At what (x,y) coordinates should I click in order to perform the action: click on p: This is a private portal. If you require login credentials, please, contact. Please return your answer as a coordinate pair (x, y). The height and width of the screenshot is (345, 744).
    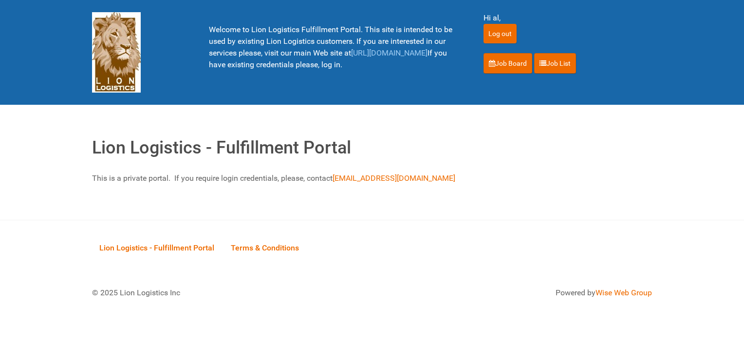
    Looking at the image, I should click on (372, 178).